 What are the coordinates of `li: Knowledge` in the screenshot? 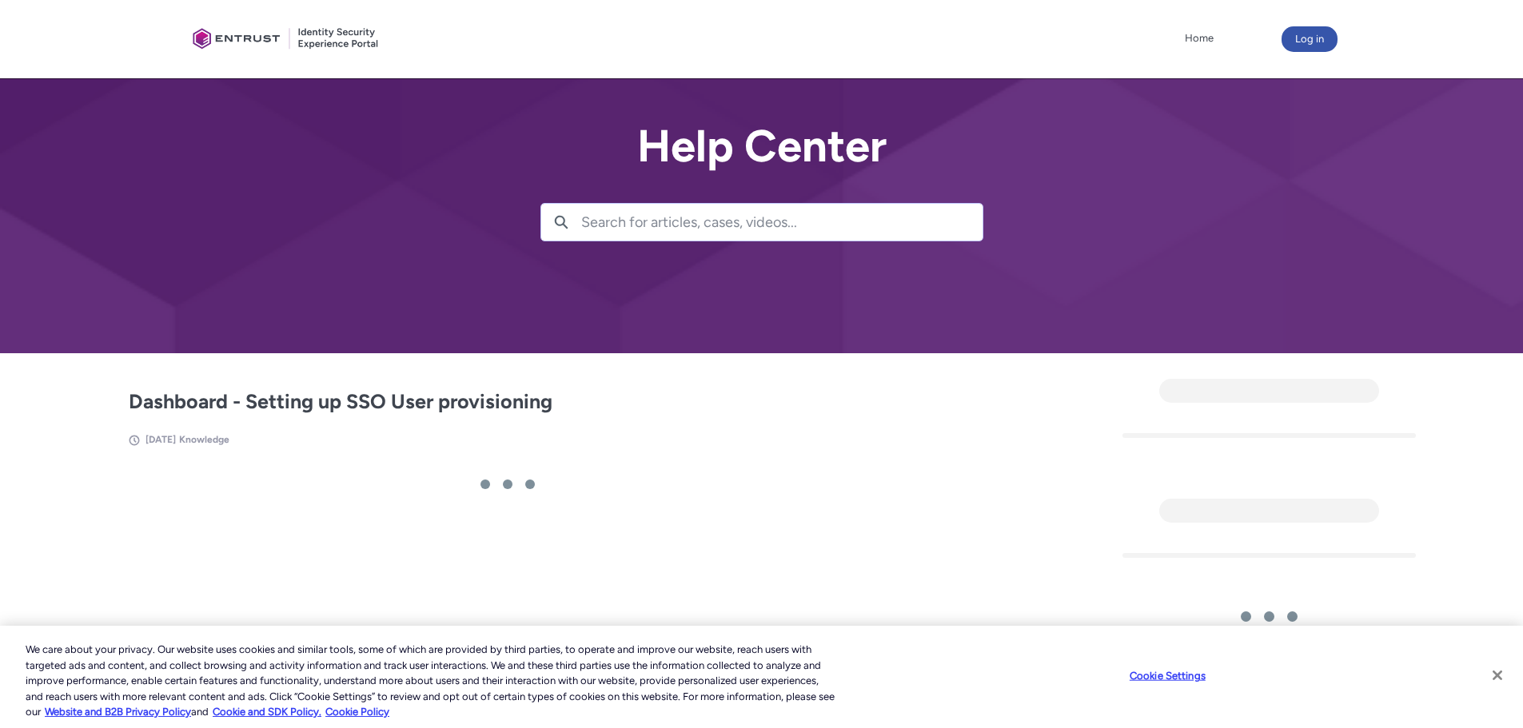 It's located at (204, 440).